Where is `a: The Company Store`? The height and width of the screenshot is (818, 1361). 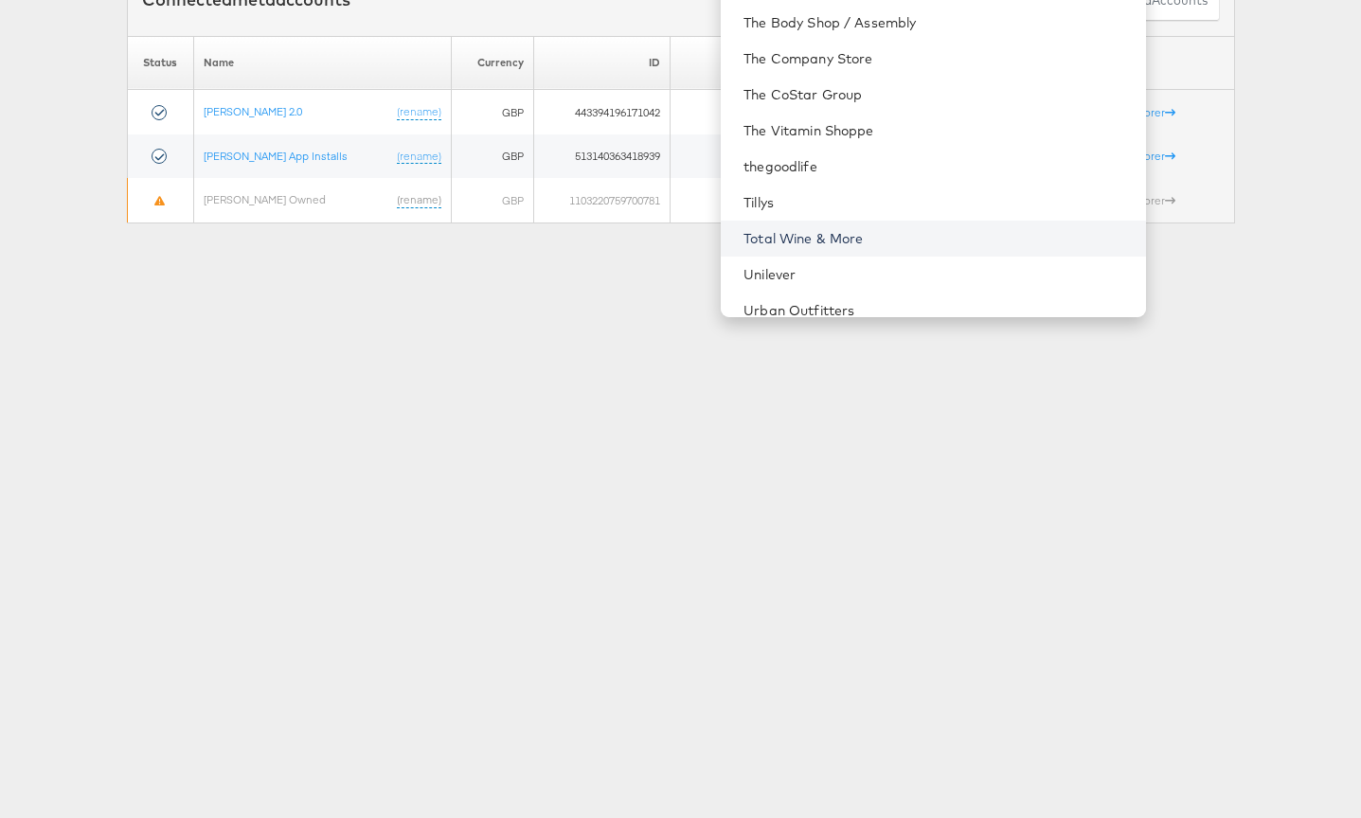
a: The Company Store is located at coordinates (937, 59).